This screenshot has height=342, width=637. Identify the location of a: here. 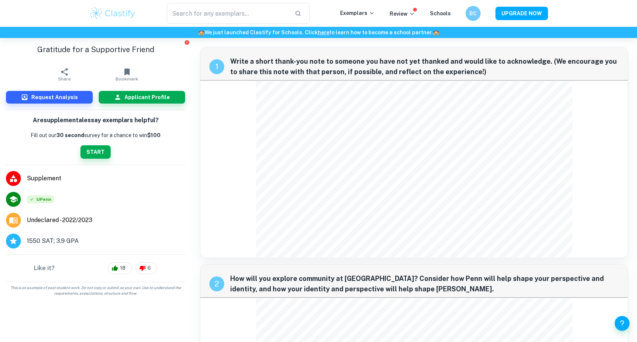
(323, 32).